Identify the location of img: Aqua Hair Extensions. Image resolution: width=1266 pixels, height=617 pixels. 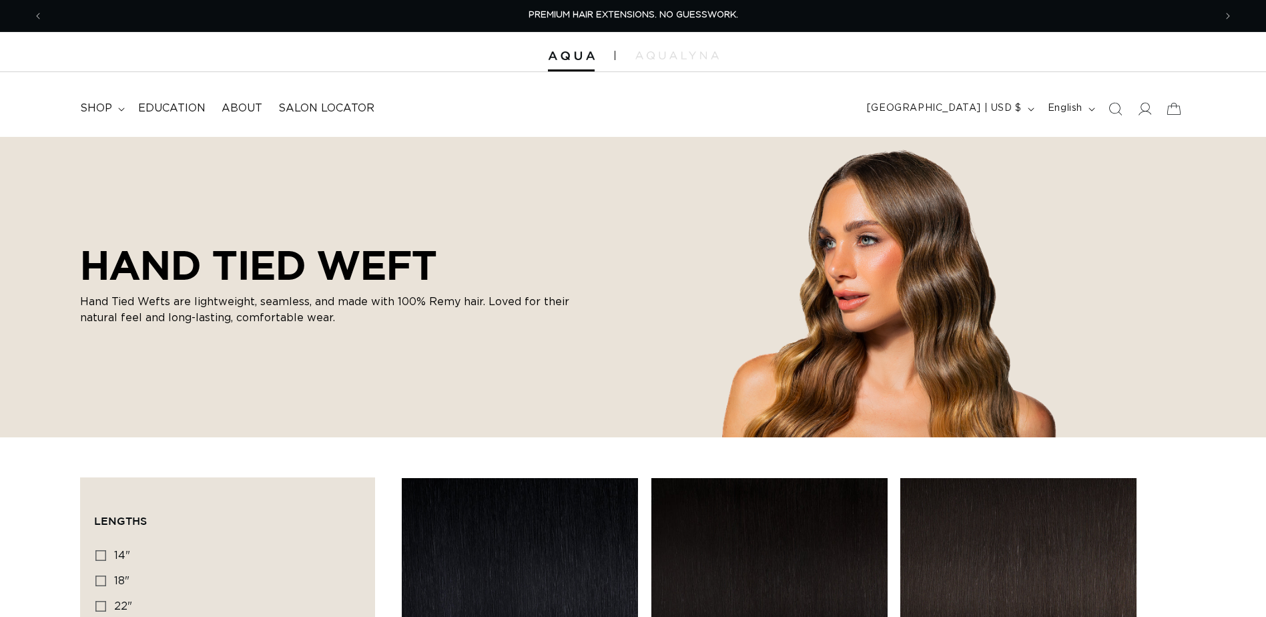
(571, 56).